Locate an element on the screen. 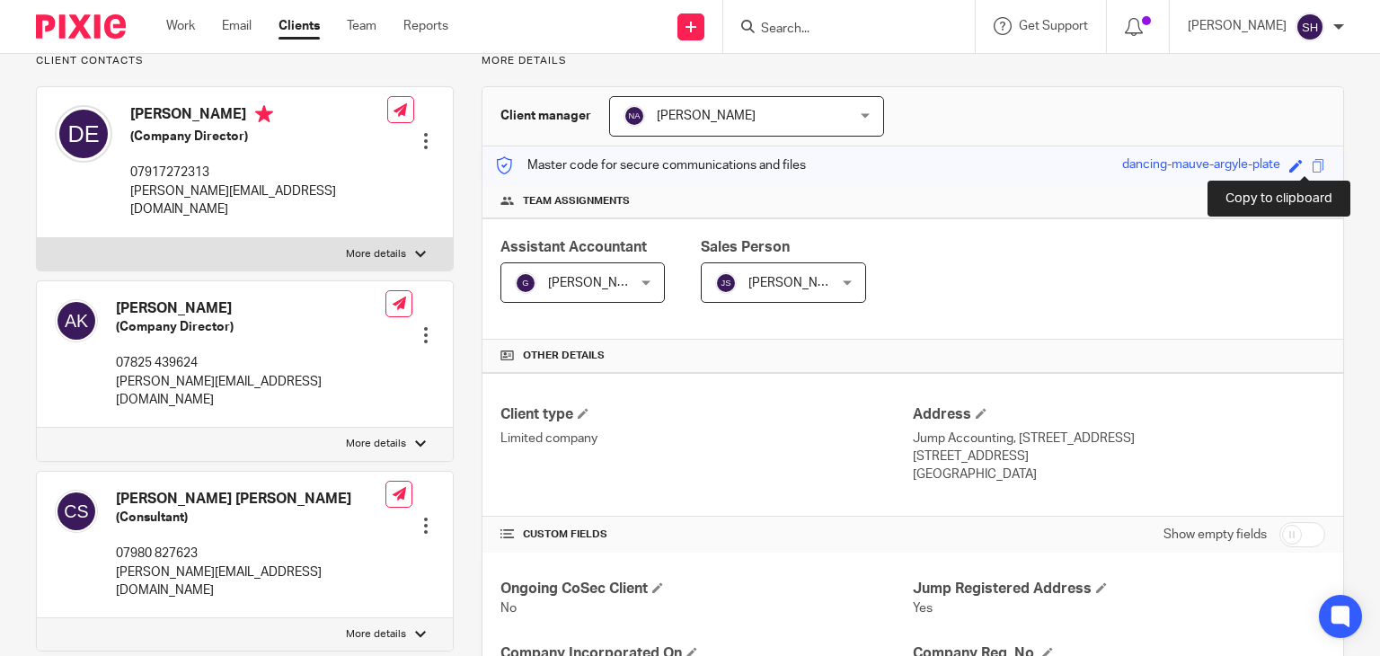  a: Reports is located at coordinates (426, 26).